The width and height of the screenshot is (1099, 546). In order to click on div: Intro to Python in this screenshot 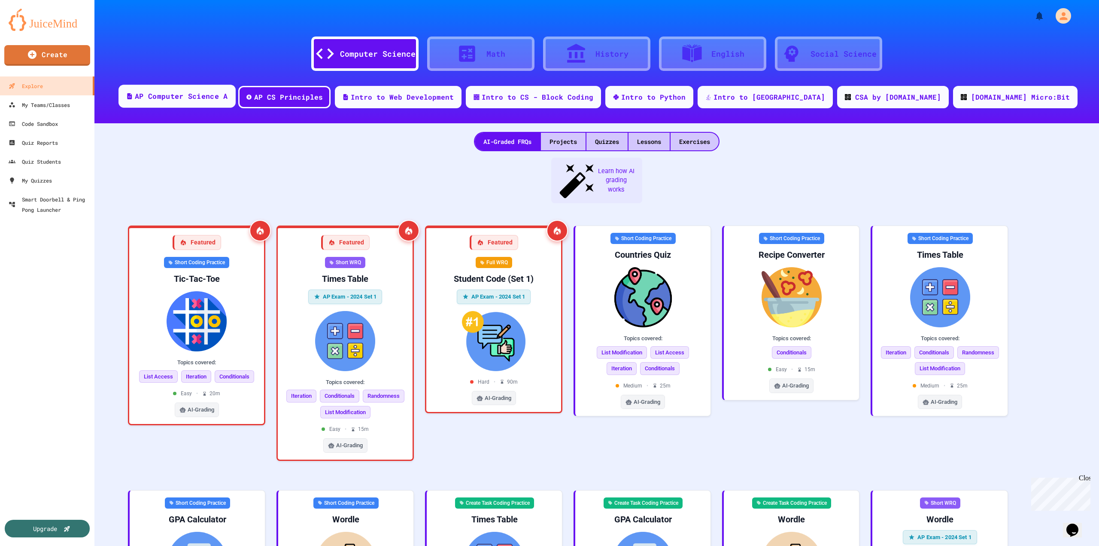, I will do `click(654, 97)`.